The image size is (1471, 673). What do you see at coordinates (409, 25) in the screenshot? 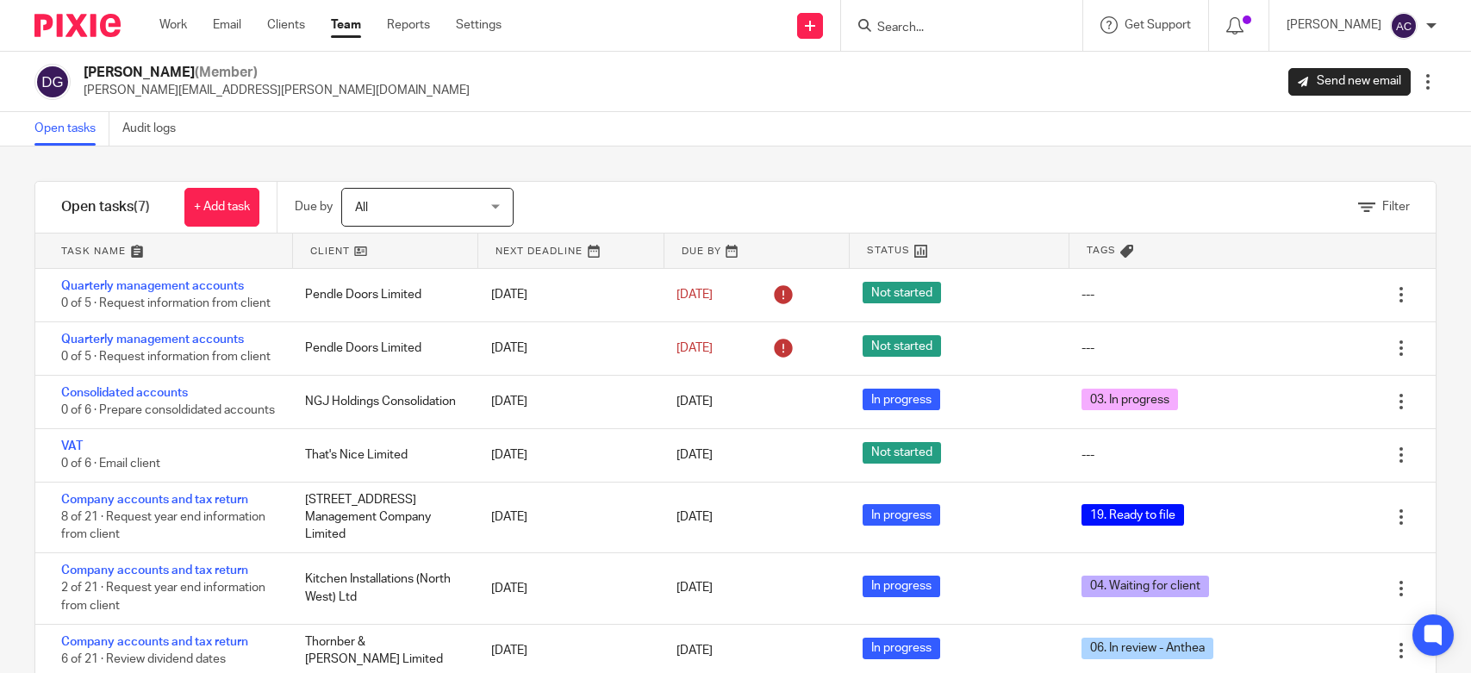
I see `a: Reports` at bounding box center [409, 25].